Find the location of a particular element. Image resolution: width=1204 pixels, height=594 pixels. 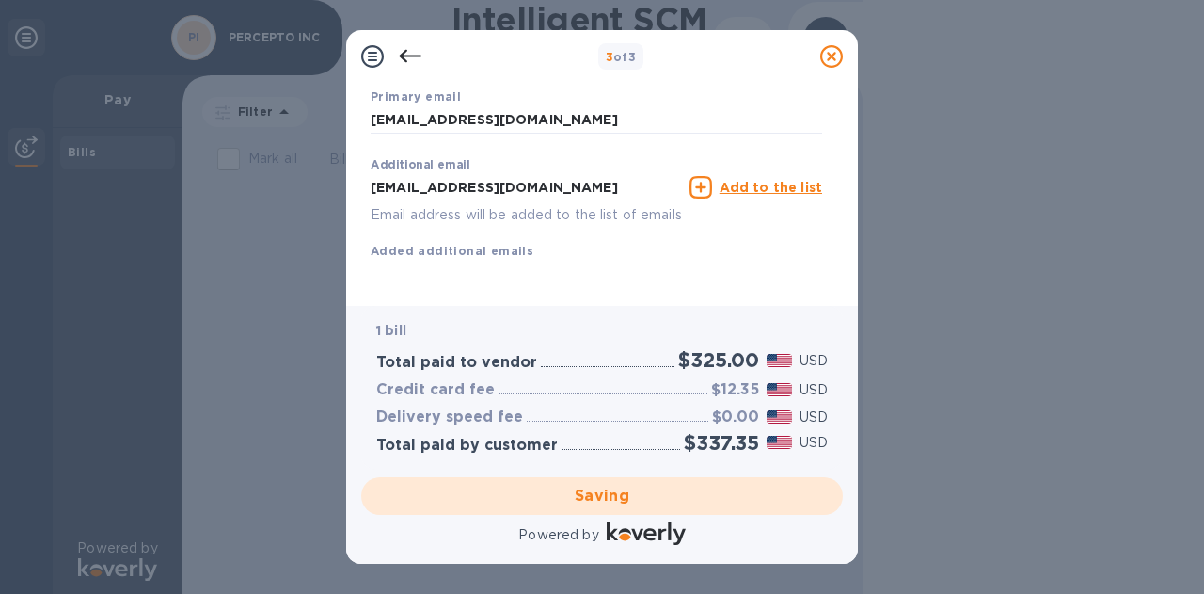

h2: $325.00 is located at coordinates (719, 359).